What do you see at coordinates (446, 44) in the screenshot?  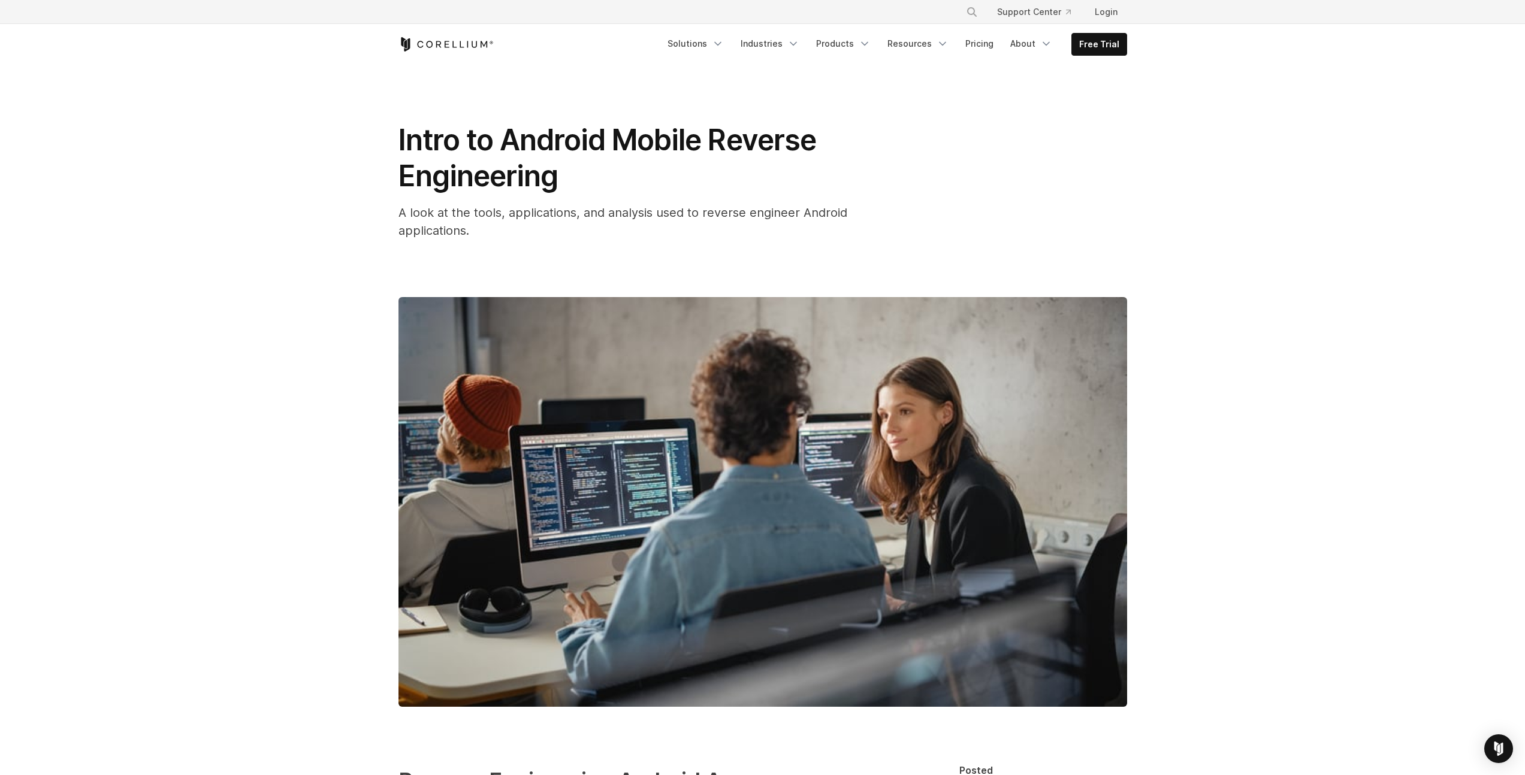 I see `a: Corellium Home` at bounding box center [446, 44].